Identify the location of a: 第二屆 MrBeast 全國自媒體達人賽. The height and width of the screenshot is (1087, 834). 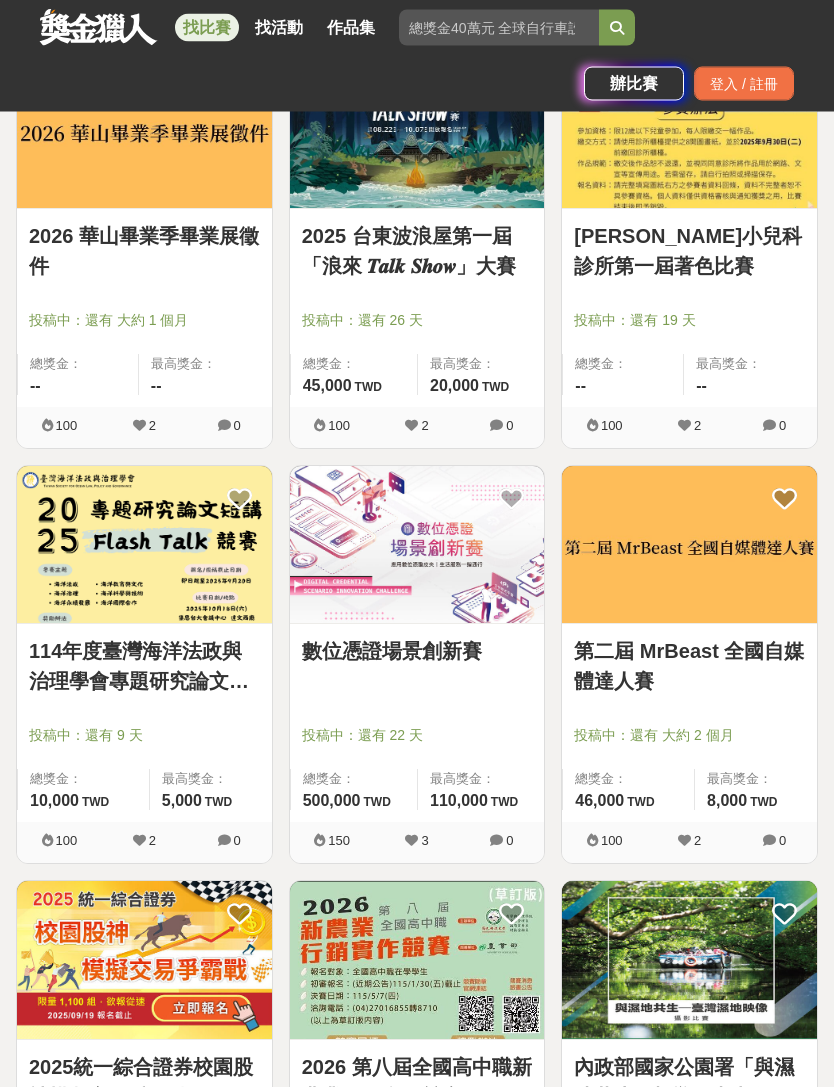
(689, 667).